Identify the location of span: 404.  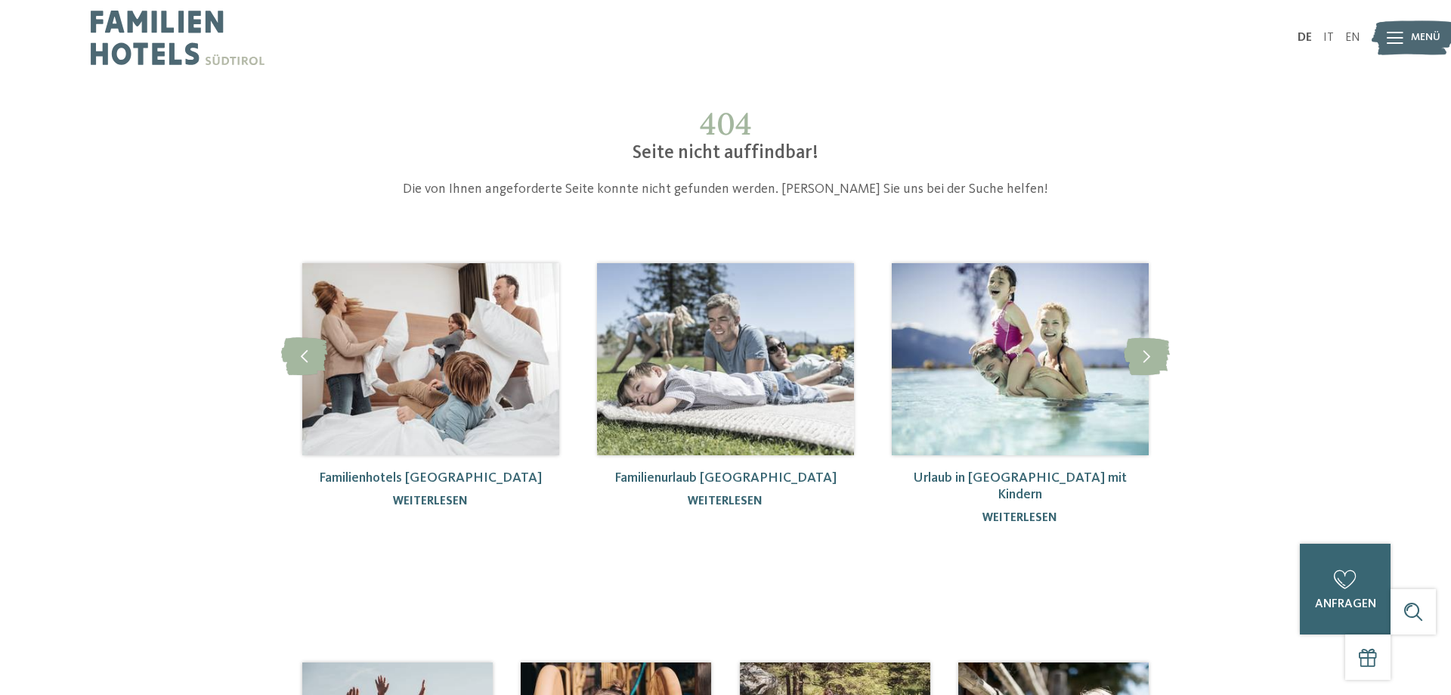
(726, 123).